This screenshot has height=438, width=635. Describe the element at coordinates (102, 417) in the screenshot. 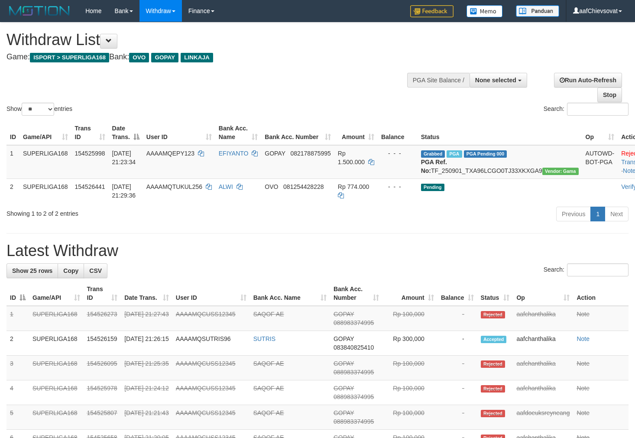

I see `td: 154525807` at that location.